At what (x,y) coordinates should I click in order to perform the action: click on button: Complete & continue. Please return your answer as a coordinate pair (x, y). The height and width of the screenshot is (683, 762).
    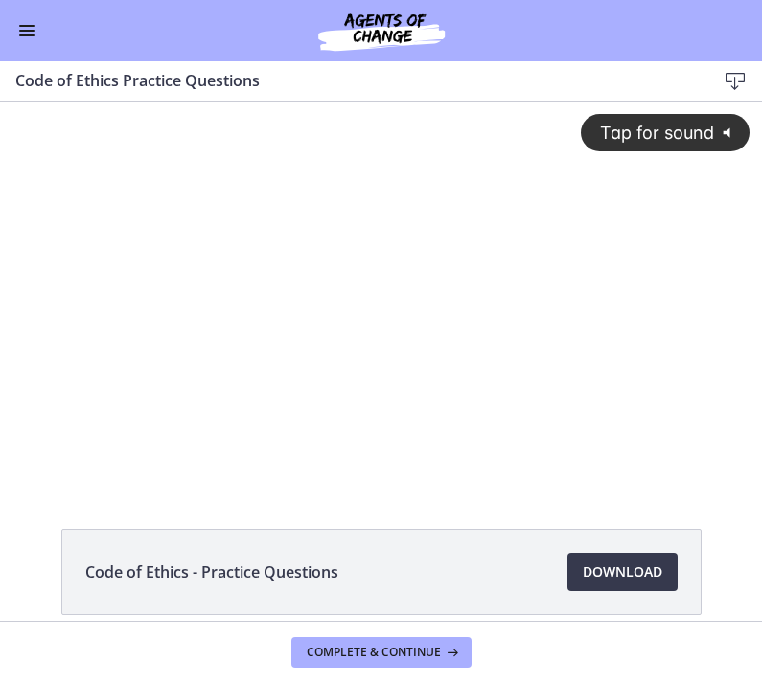
    Looking at the image, I should click on (381, 652).